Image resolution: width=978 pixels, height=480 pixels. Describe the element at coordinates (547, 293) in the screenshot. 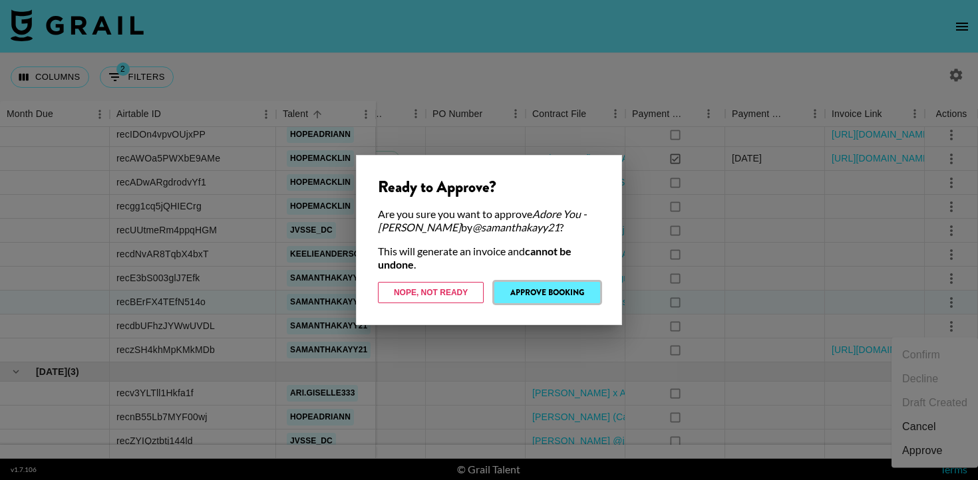

I see `button: Approve Booking` at that location.